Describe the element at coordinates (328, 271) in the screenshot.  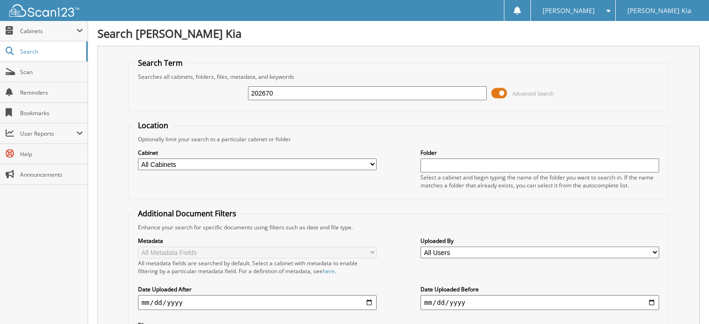
I see `a: here` at that location.